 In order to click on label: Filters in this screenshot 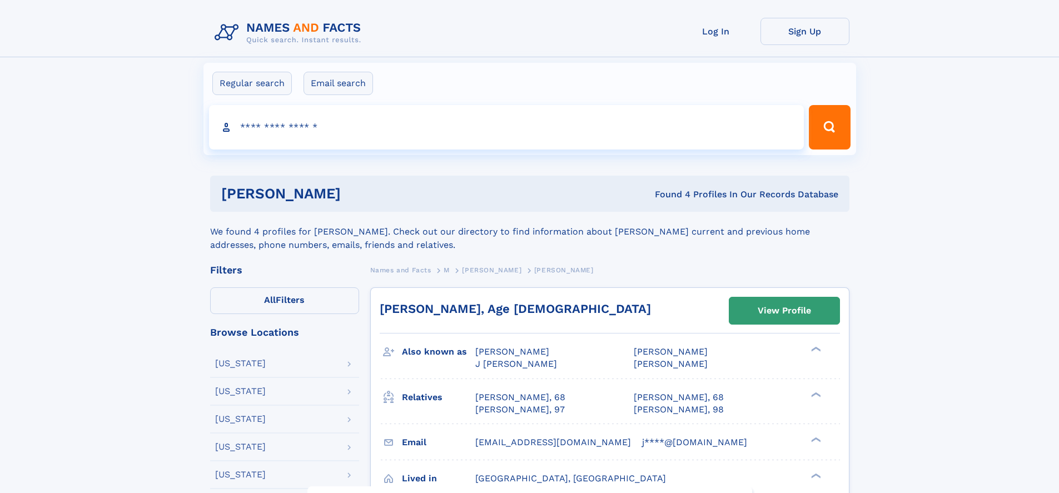, I will do `click(285, 301)`.